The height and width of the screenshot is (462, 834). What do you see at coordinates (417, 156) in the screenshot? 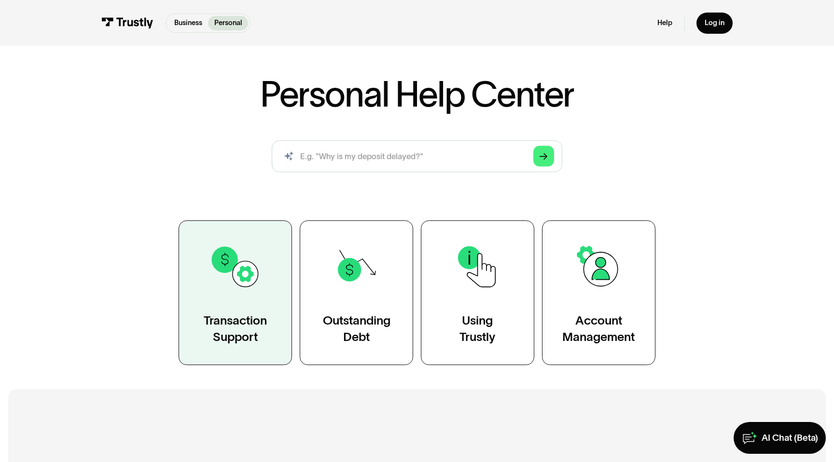
I see `form: Search` at bounding box center [417, 156].